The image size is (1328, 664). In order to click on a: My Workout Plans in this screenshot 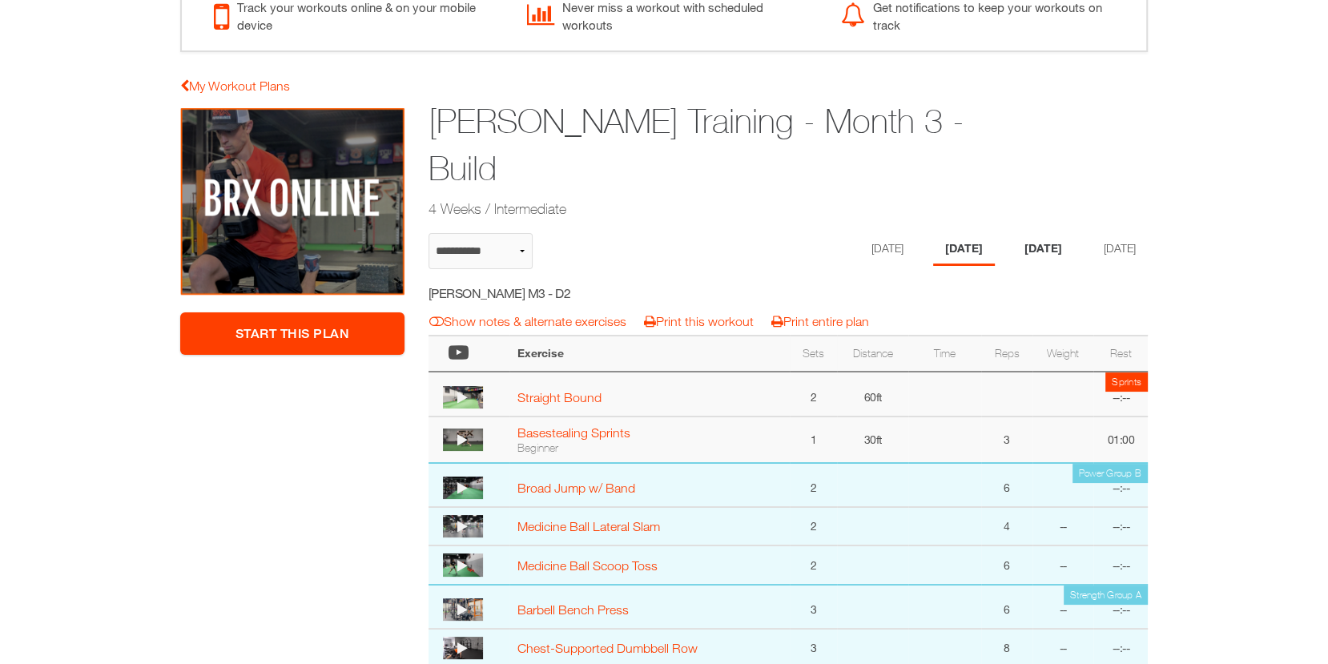, I will do `click(235, 86)`.